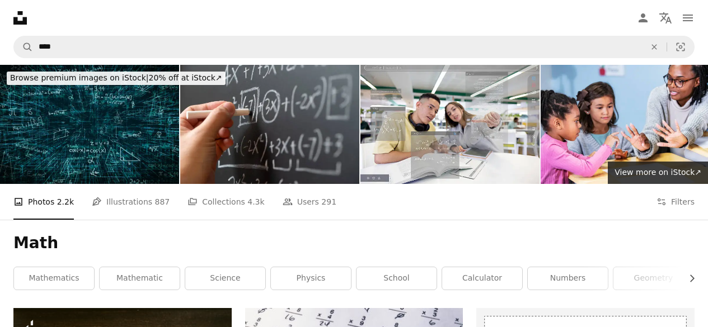 Image resolution: width=708 pixels, height=327 pixels. I want to click on a: mathematic, so click(139, 279).